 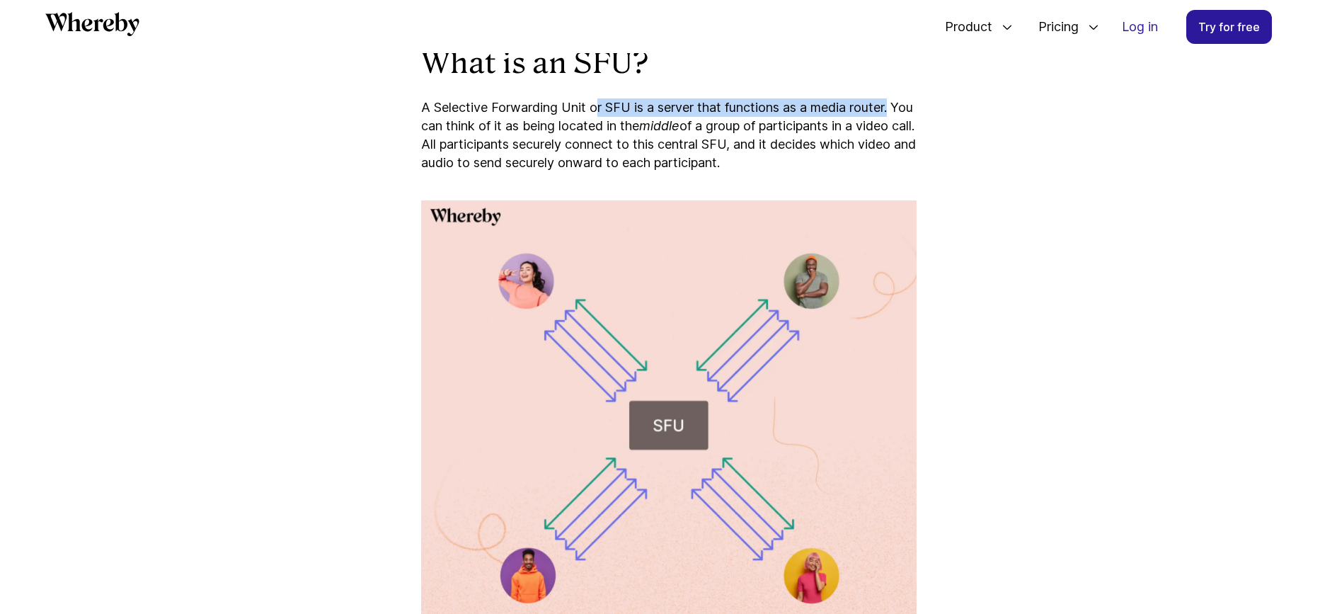 What do you see at coordinates (1140, 27) in the screenshot?
I see `a: Log in` at bounding box center [1140, 27].